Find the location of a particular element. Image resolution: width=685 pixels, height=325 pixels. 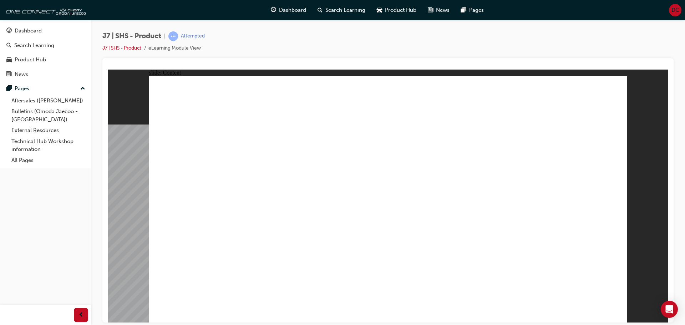

button: DashboardSearch LearningProduct HubNews is located at coordinates (45, 52).